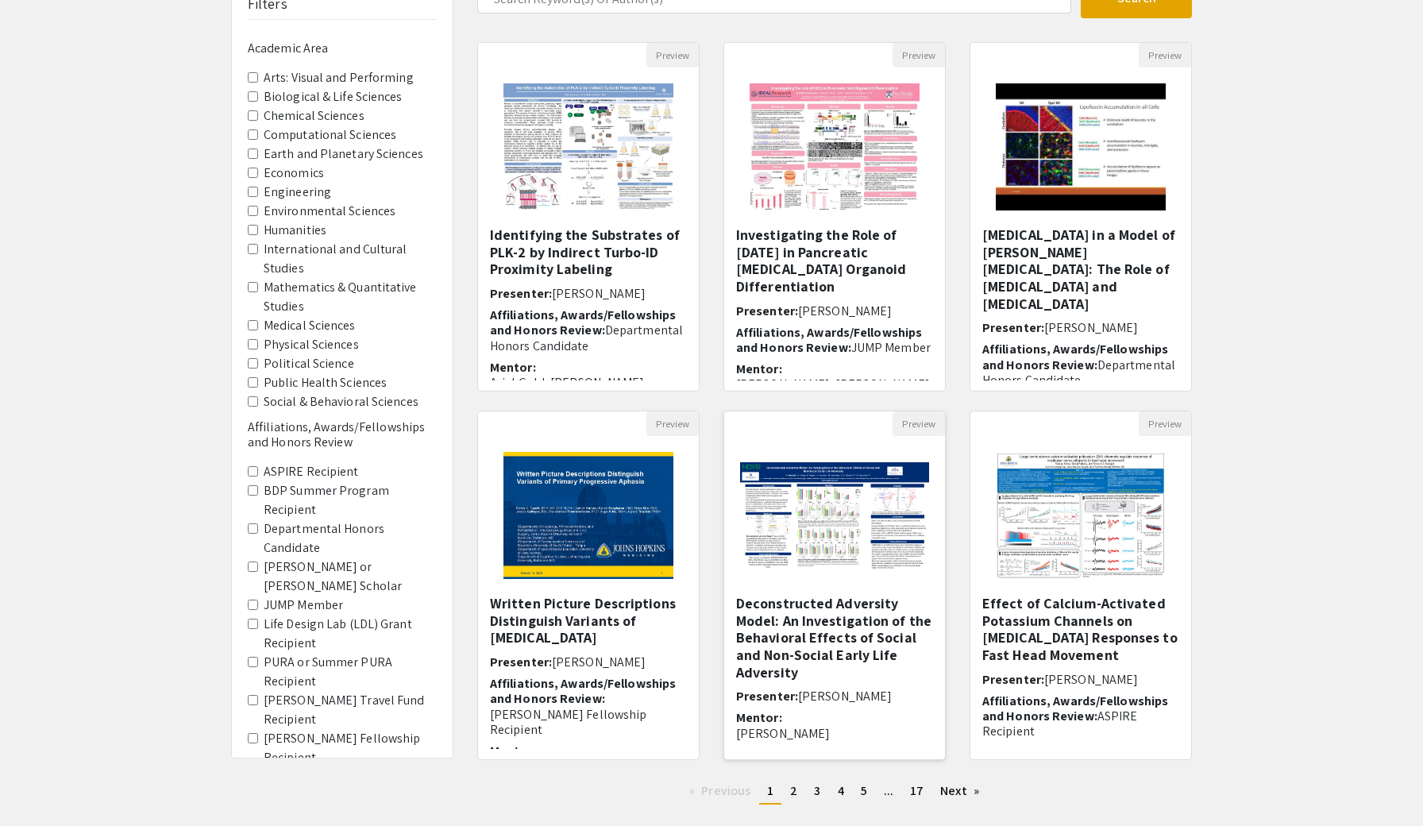  What do you see at coordinates (310, 326) in the screenshot?
I see `label: Medical Sciences` at bounding box center [310, 326].